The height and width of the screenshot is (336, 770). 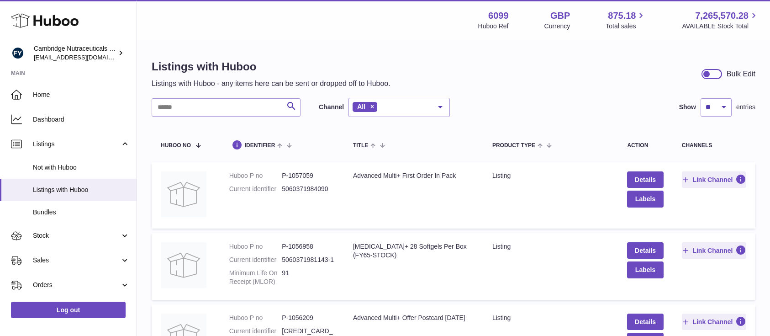 I want to click on span: All, so click(x=361, y=106).